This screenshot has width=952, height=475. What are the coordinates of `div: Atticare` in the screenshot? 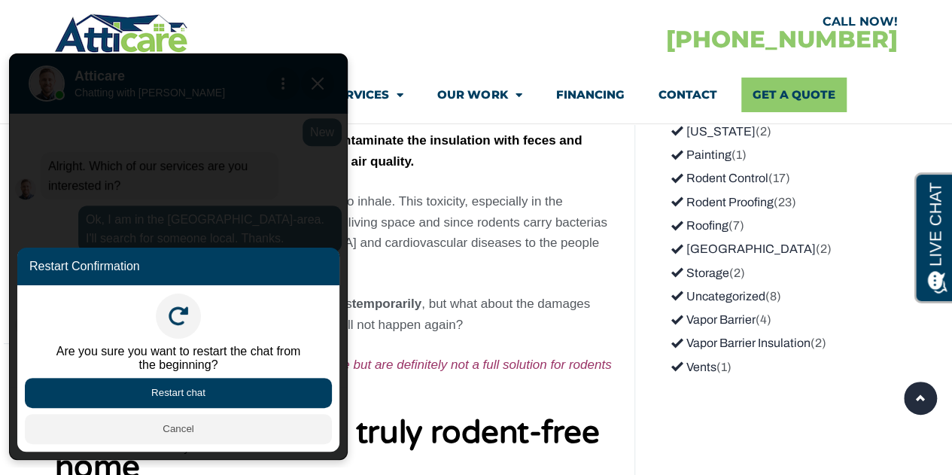 It's located at (173, 83).